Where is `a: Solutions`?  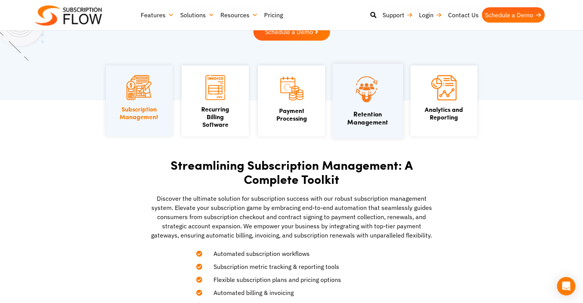
a: Solutions is located at coordinates (197, 15).